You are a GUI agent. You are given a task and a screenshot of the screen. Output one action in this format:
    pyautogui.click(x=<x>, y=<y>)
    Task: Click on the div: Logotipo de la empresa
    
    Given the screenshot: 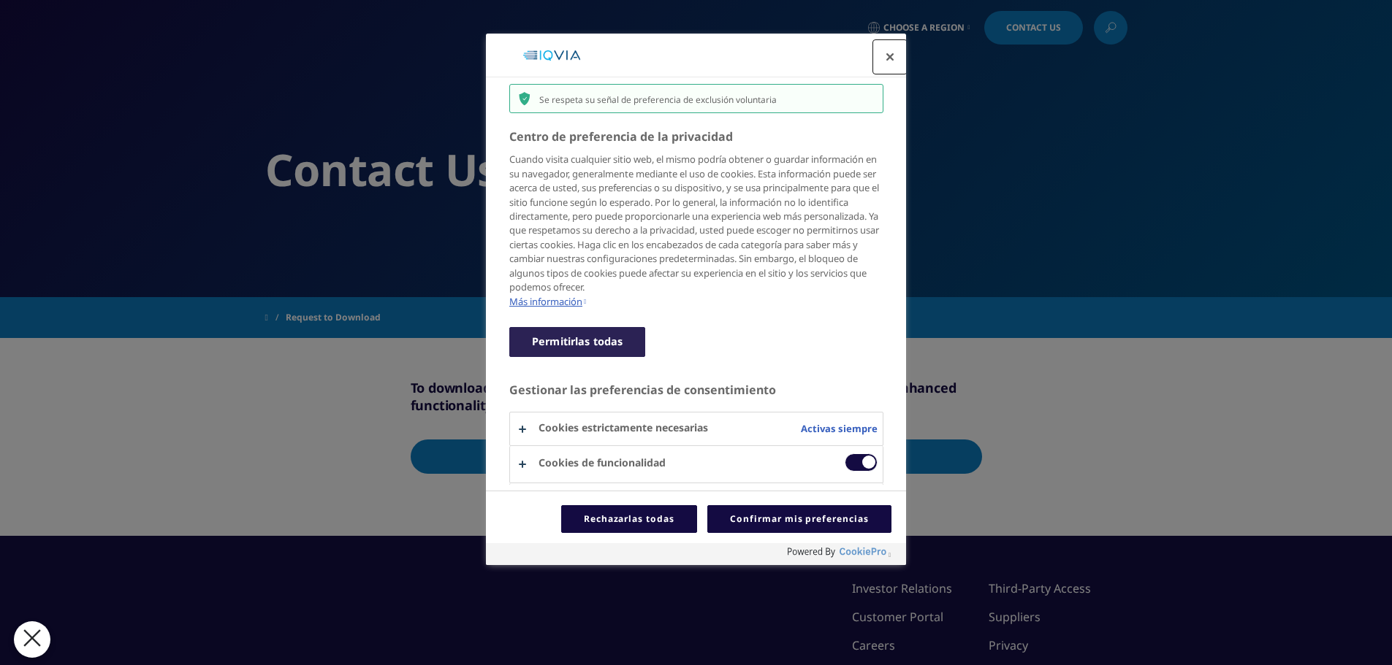 What is the action you would take?
    pyautogui.click(x=551, y=56)
    